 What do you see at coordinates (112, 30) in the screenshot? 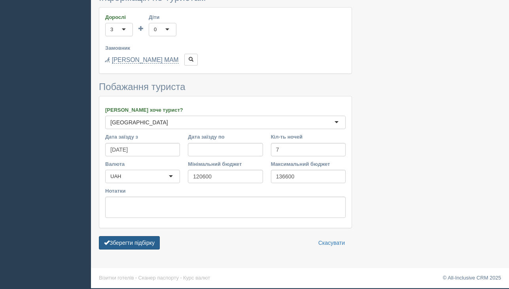
I see `div: 3` at bounding box center [112, 30].